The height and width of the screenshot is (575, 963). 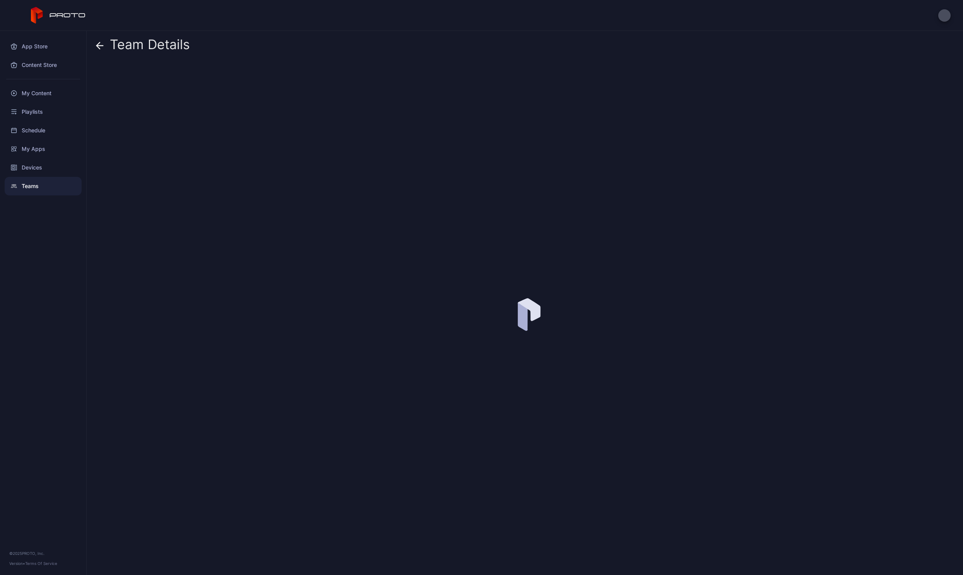 I want to click on div: Devices, so click(x=43, y=168).